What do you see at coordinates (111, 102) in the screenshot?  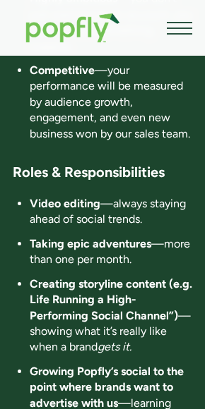 I see `li: —your performance will be measured by audience growth, engagement, and even new business won by o...` at bounding box center [111, 102].